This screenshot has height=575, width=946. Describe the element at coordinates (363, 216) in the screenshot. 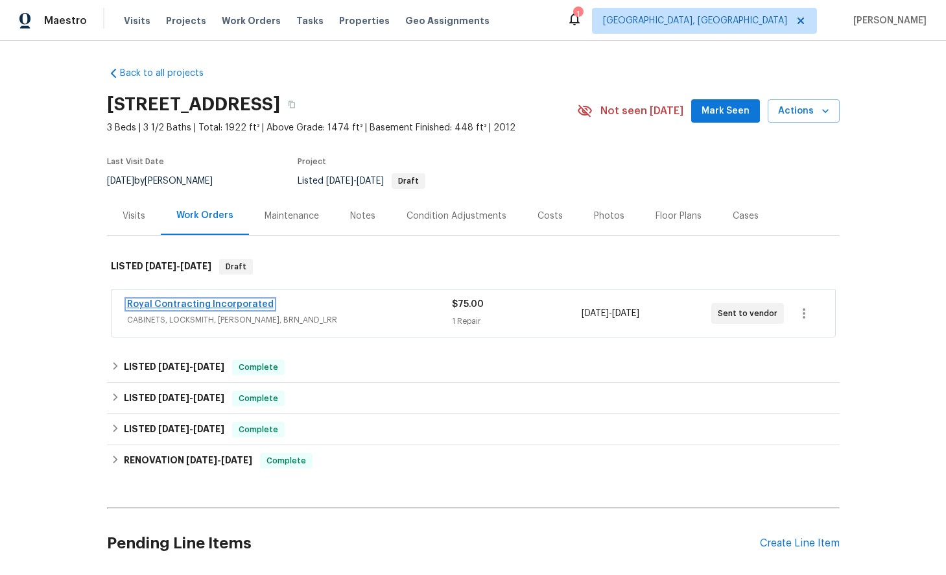

I see `div: Notes` at that location.